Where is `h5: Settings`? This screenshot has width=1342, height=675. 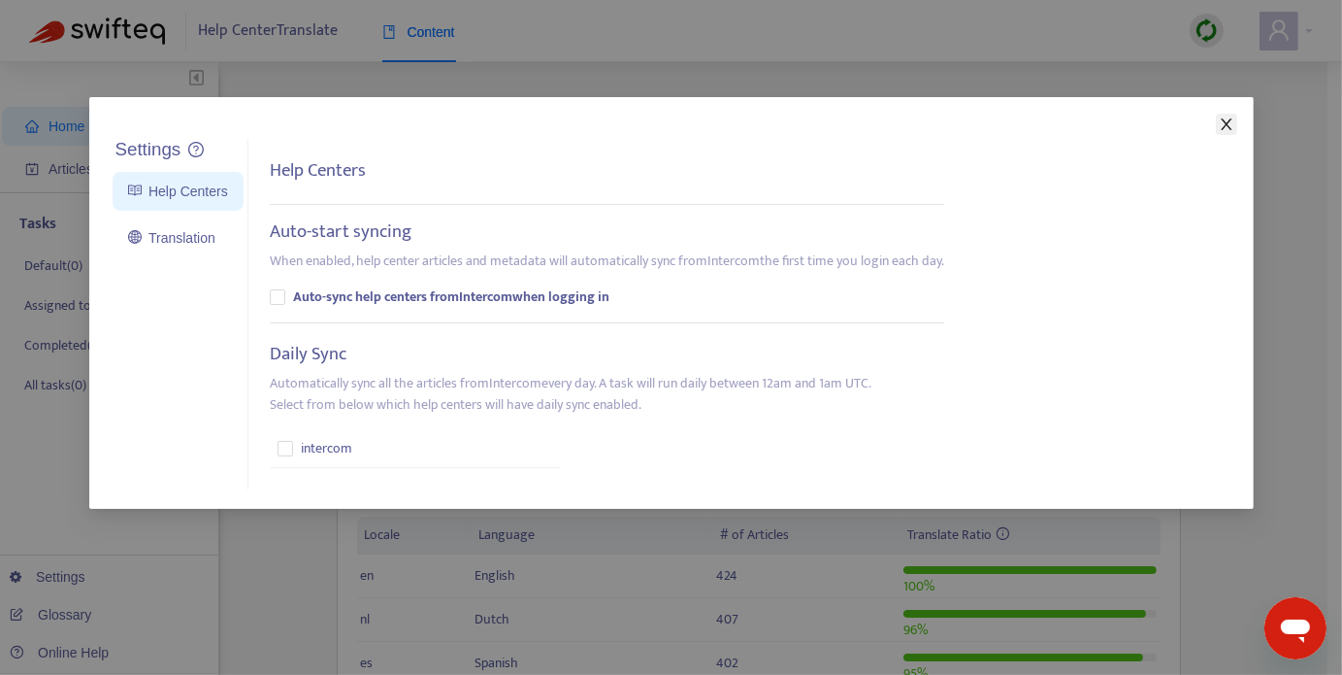
h5: Settings is located at coordinates (148, 149).